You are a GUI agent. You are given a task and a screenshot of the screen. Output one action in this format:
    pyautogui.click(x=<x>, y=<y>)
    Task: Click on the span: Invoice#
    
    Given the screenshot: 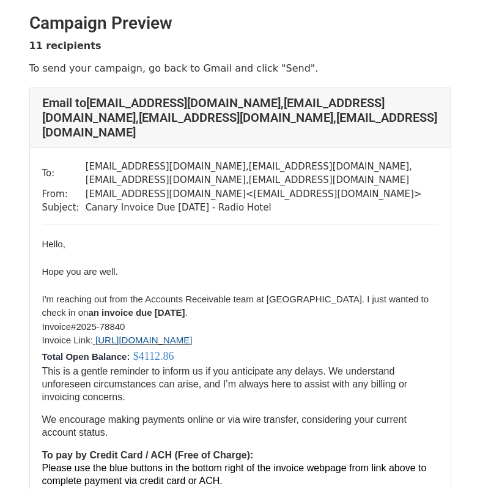 What is the action you would take?
    pyautogui.click(x=59, y=326)
    